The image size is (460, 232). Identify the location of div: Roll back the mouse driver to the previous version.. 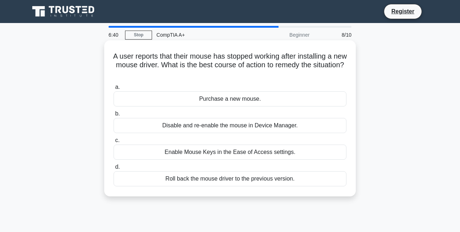
(230, 179).